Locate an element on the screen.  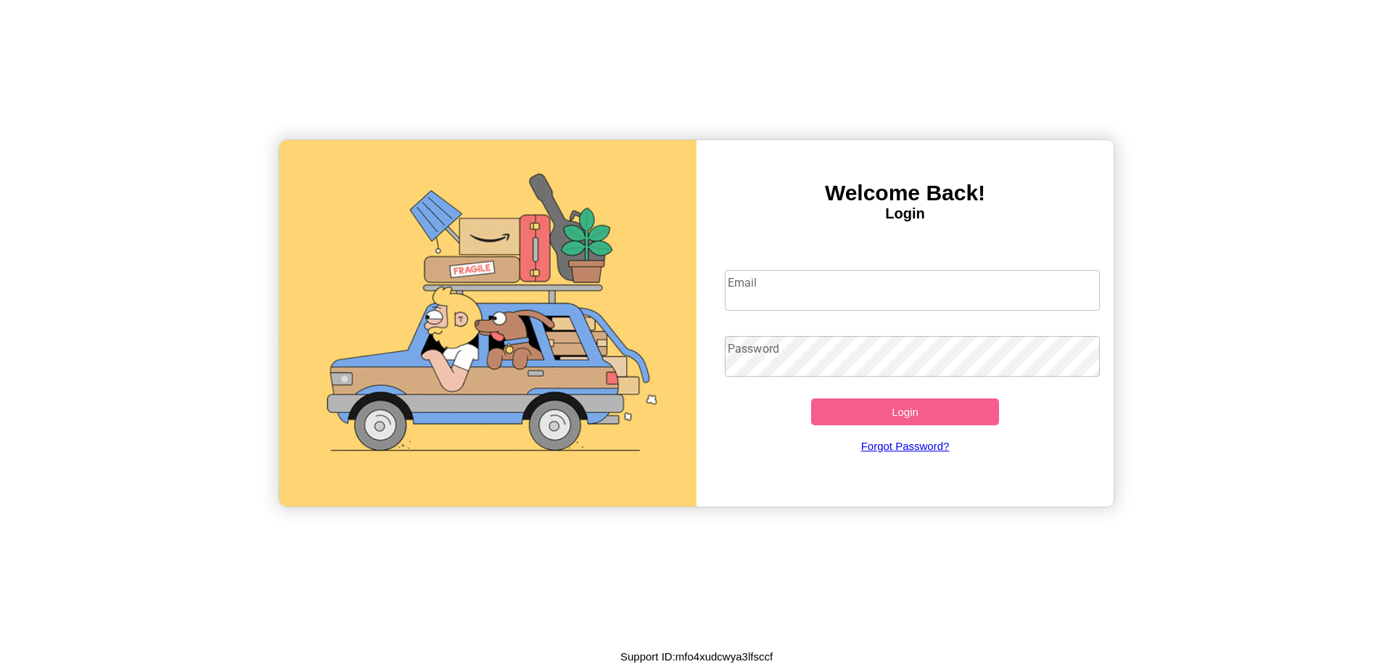
h4: Login is located at coordinates (905, 213).